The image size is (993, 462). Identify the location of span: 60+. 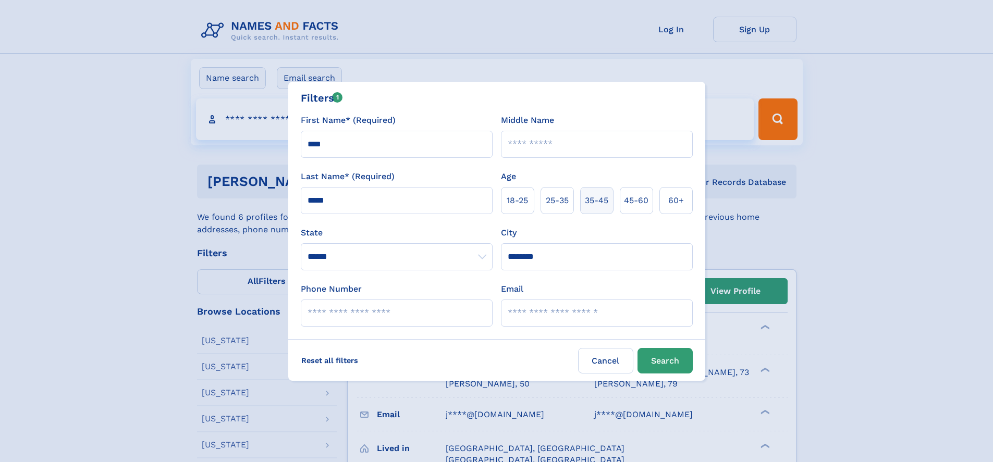
(676, 201).